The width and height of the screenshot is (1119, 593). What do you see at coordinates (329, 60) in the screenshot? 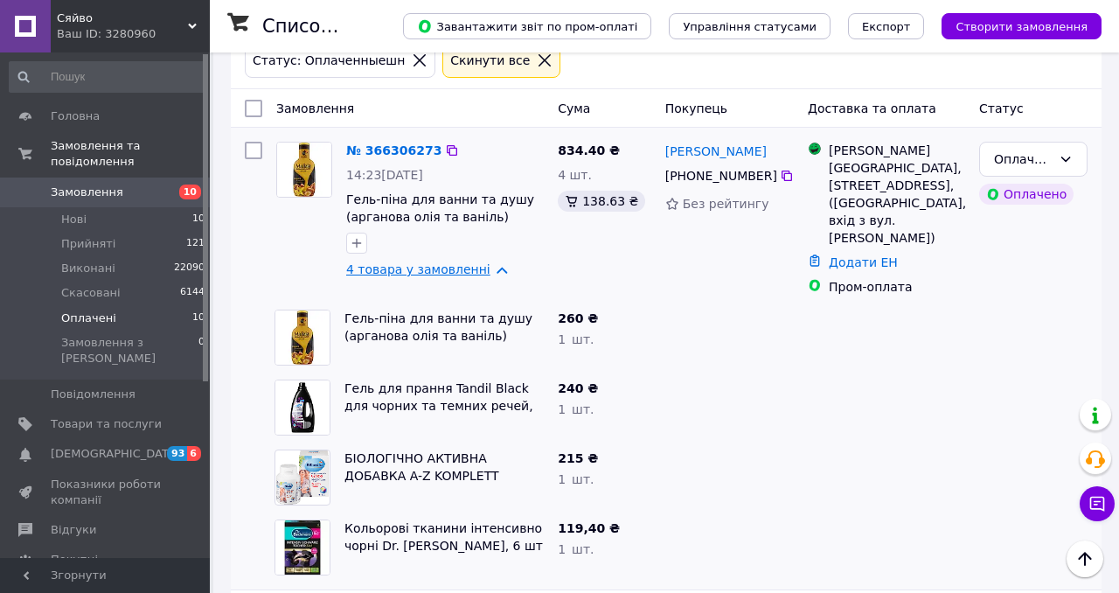
I see `div: Статус: Оплаченныешн` at bounding box center [329, 60].